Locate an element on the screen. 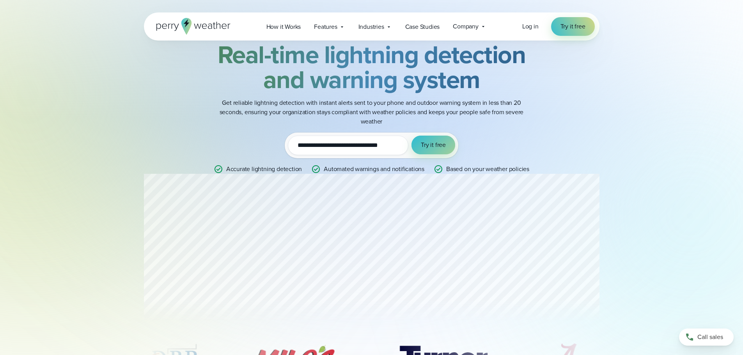 This screenshot has height=355, width=743. span: Industries is located at coordinates (371, 27).